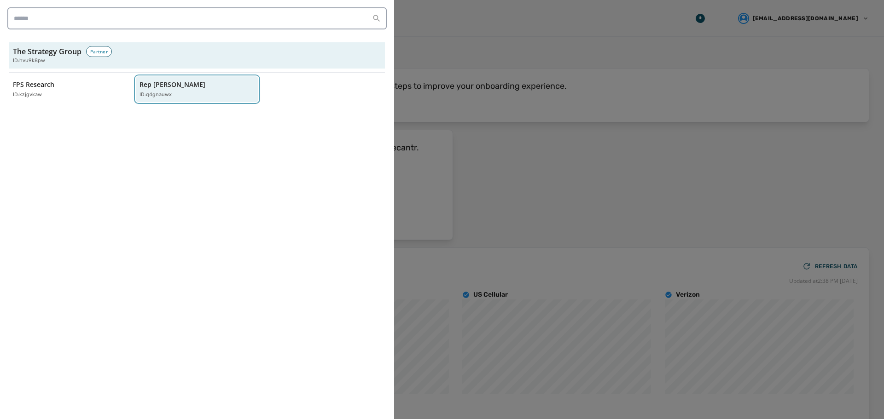 The height and width of the screenshot is (419, 884). I want to click on p: ID: kzjgvkaw, so click(27, 95).